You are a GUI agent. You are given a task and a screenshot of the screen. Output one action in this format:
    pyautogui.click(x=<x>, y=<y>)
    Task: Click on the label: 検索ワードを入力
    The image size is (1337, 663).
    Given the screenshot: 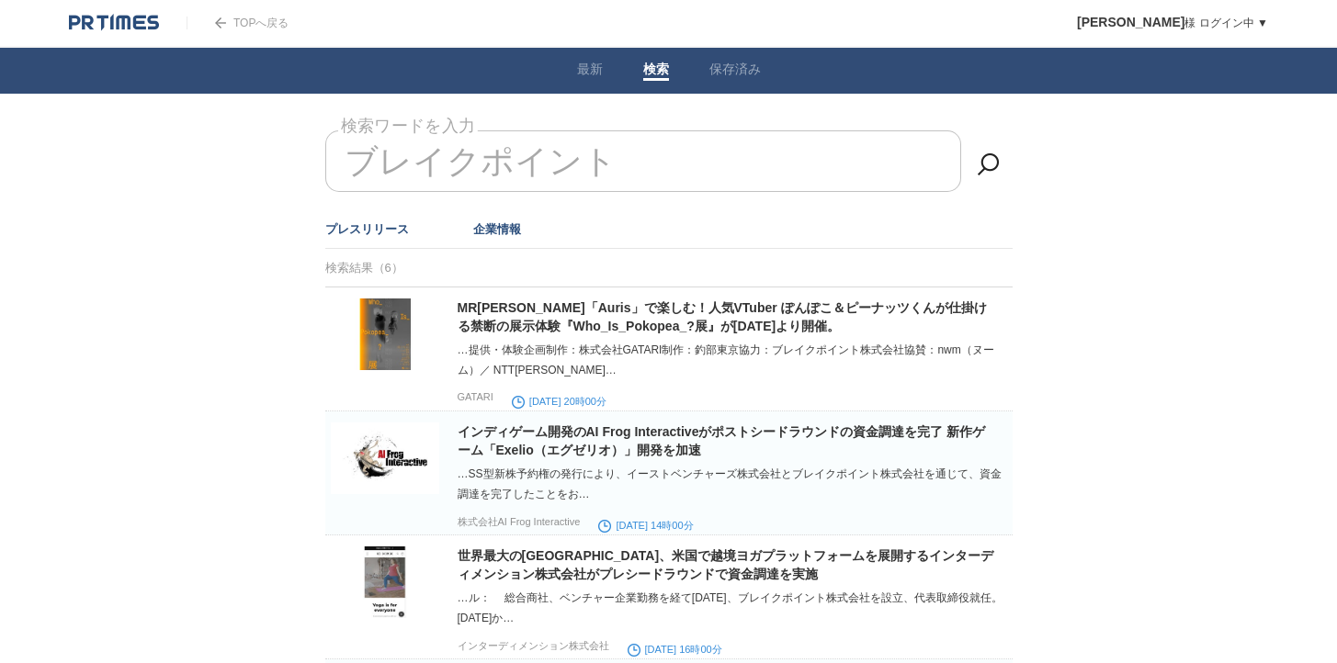 What is the action you would take?
    pyautogui.click(x=408, y=126)
    